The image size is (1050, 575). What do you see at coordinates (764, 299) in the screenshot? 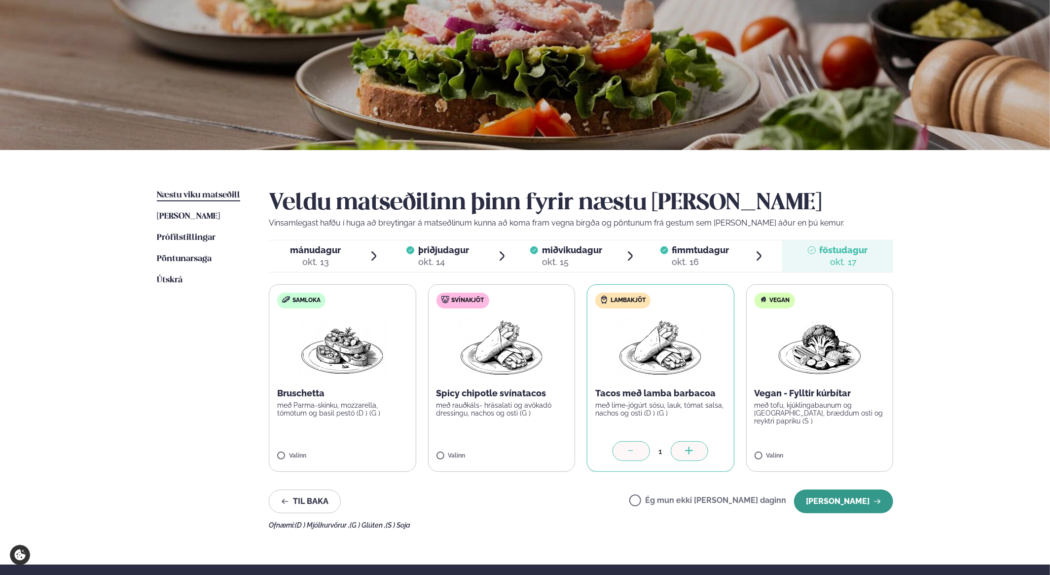
I see `img: Vegan.svg` at bounding box center [764, 299].